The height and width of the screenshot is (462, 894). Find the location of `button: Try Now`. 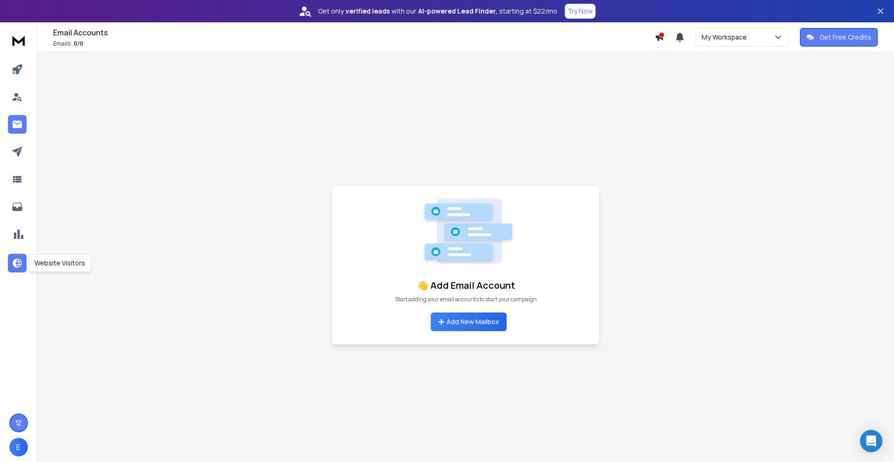

button: Try Now is located at coordinates (580, 11).